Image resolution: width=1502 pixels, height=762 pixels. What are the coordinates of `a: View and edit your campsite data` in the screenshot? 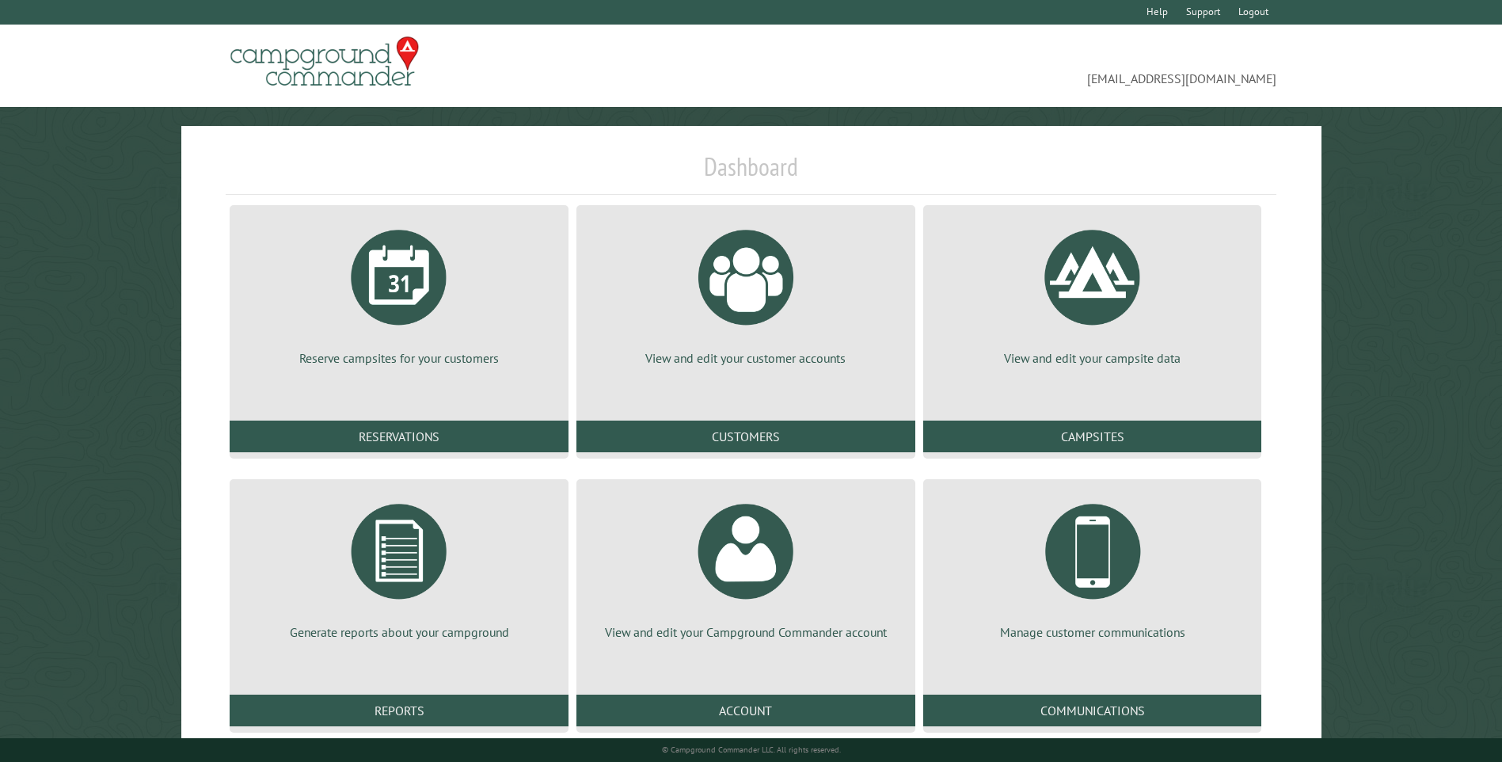 It's located at (1093, 292).